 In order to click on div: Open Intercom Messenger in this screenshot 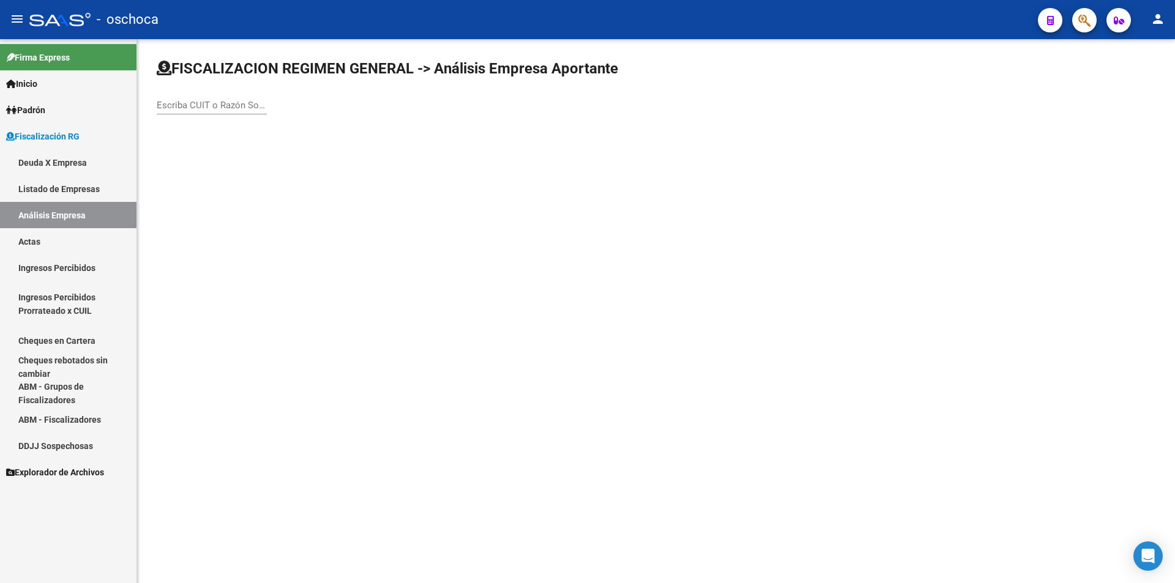, I will do `click(1148, 556)`.